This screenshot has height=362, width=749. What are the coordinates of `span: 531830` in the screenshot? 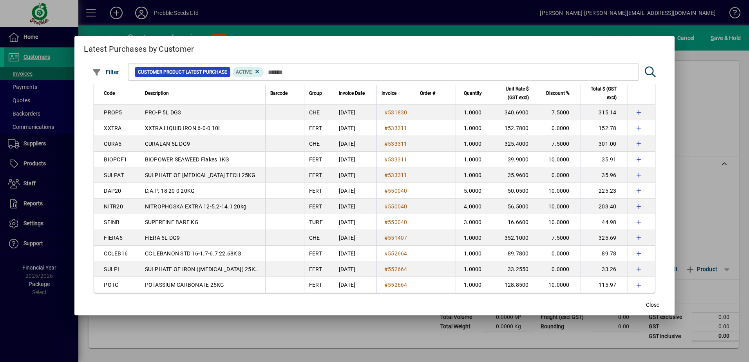 It's located at (398, 112).